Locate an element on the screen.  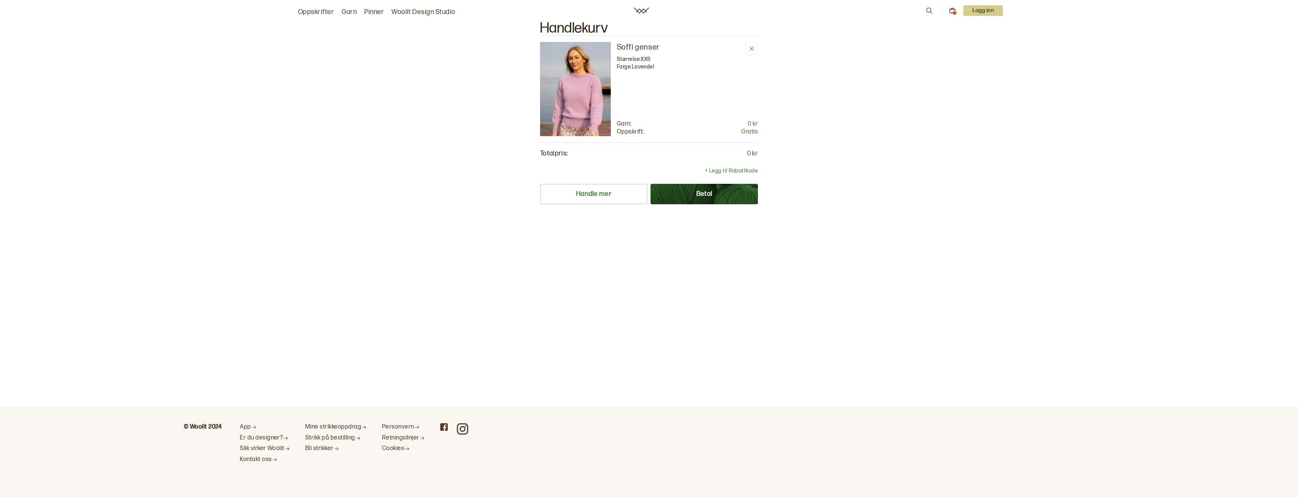
a: Pinner is located at coordinates (374, 12).